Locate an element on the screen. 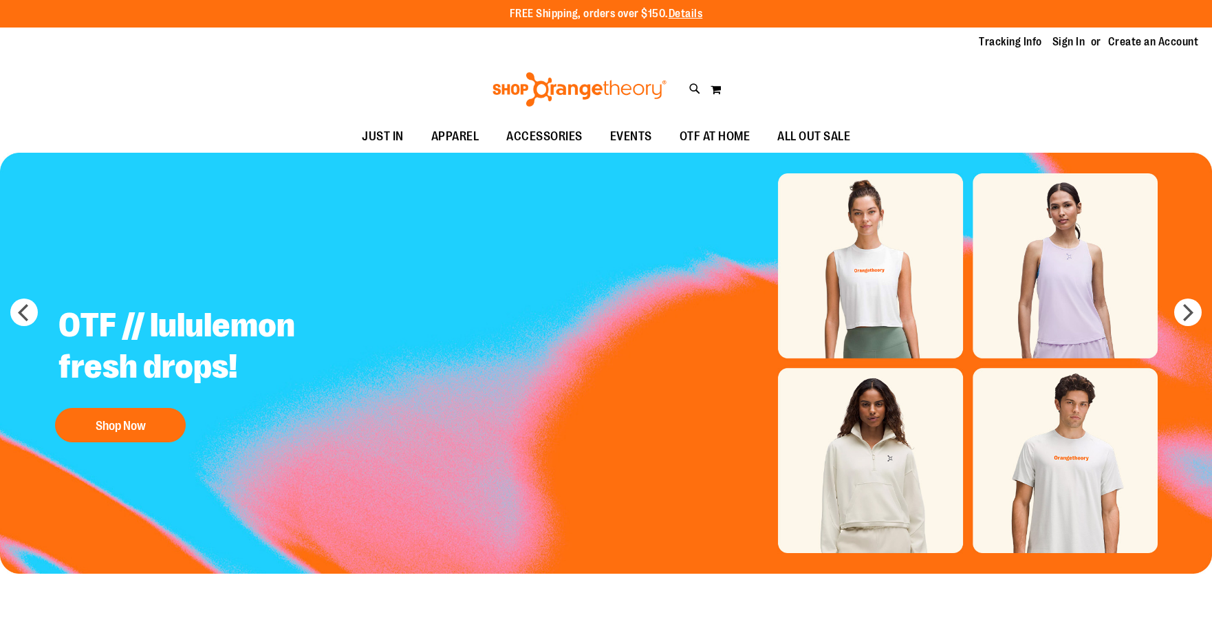  a: OTF // lululemon fresh drops! Shop Now is located at coordinates (219, 372).